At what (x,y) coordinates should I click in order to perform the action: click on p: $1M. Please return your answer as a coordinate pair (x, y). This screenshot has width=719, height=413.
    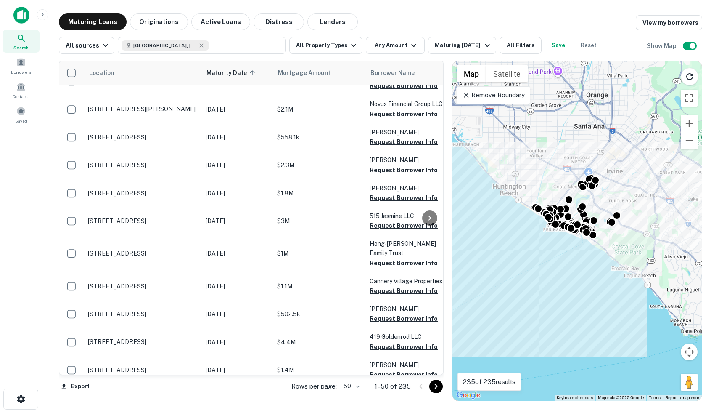
    Looking at the image, I should click on (319, 253).